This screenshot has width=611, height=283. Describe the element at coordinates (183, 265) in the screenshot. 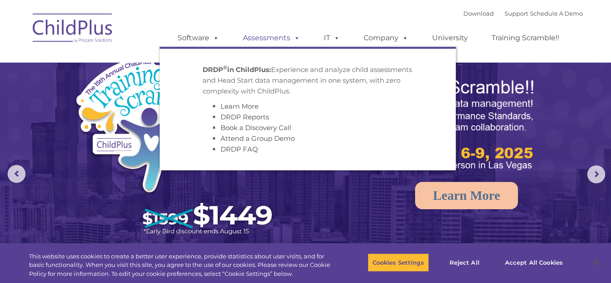

I see `div: This website uses cookies to create a better user experience, provide statistics about user visit...` at that location.